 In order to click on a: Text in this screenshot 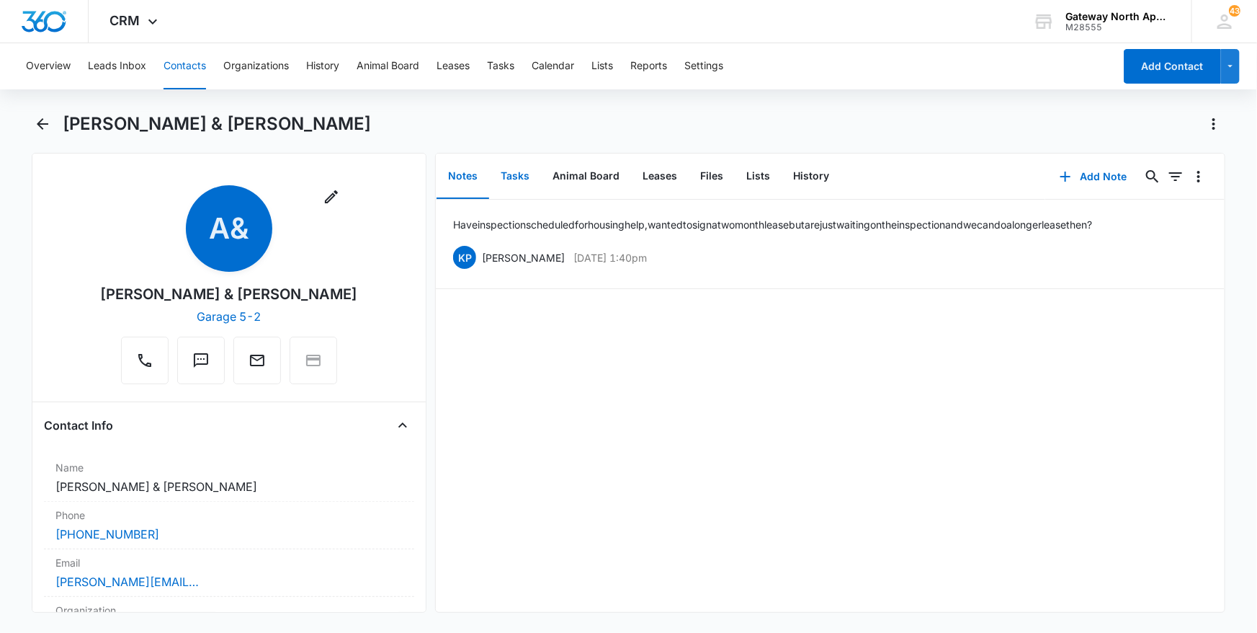, I will do `click(201, 365)`.